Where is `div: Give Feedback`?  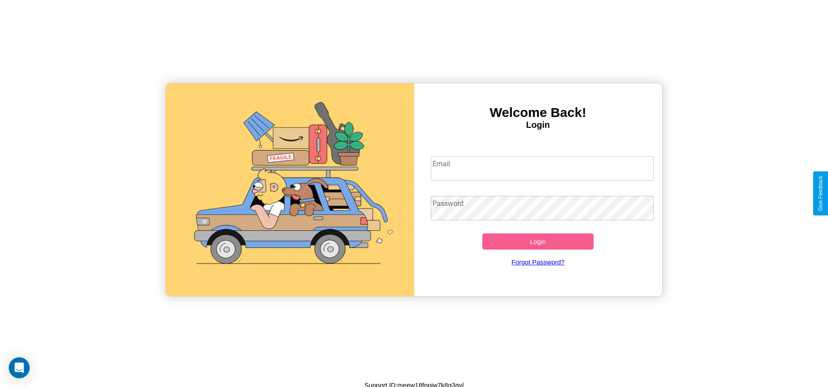 div: Give Feedback is located at coordinates (821, 193).